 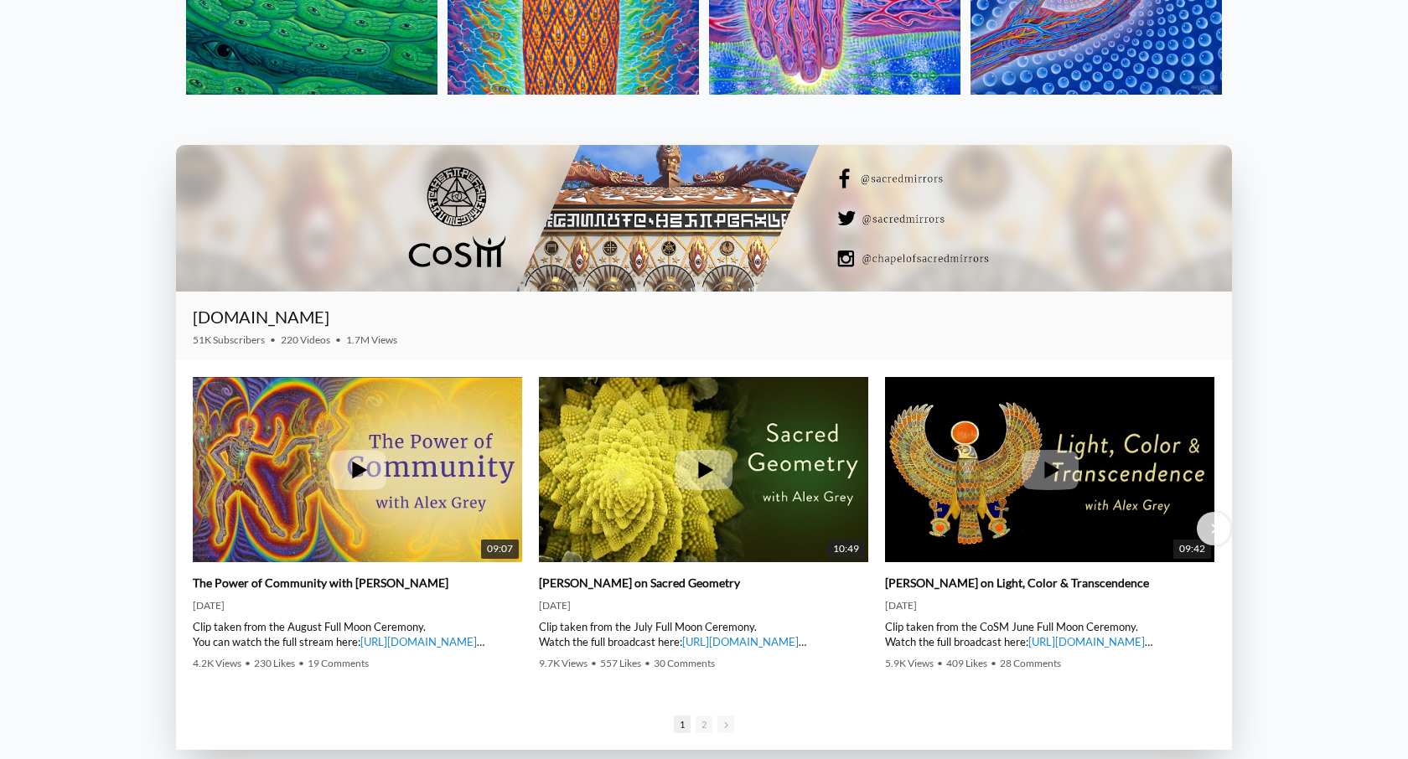 What do you see at coordinates (704, 724) in the screenshot?
I see `span: Go to slide 2` at bounding box center [704, 724].